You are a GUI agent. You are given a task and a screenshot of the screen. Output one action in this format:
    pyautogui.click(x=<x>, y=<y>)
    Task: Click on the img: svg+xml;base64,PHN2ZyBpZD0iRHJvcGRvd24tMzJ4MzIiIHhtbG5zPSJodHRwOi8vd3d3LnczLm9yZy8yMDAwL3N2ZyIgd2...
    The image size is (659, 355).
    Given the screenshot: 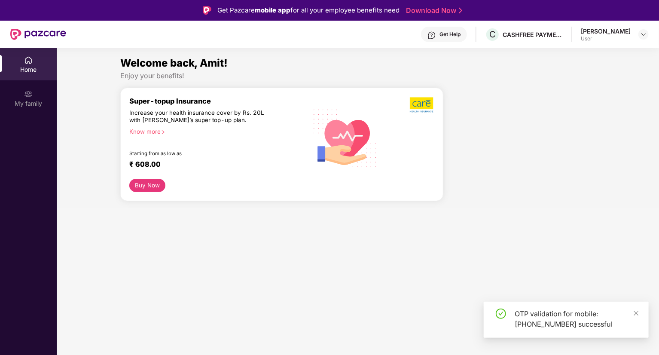 What is the action you would take?
    pyautogui.click(x=644, y=34)
    